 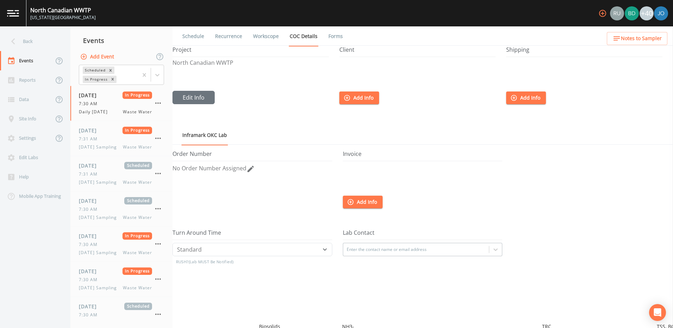 What do you see at coordinates (121, 40) in the screenshot?
I see `div: Events` at bounding box center [121, 40].